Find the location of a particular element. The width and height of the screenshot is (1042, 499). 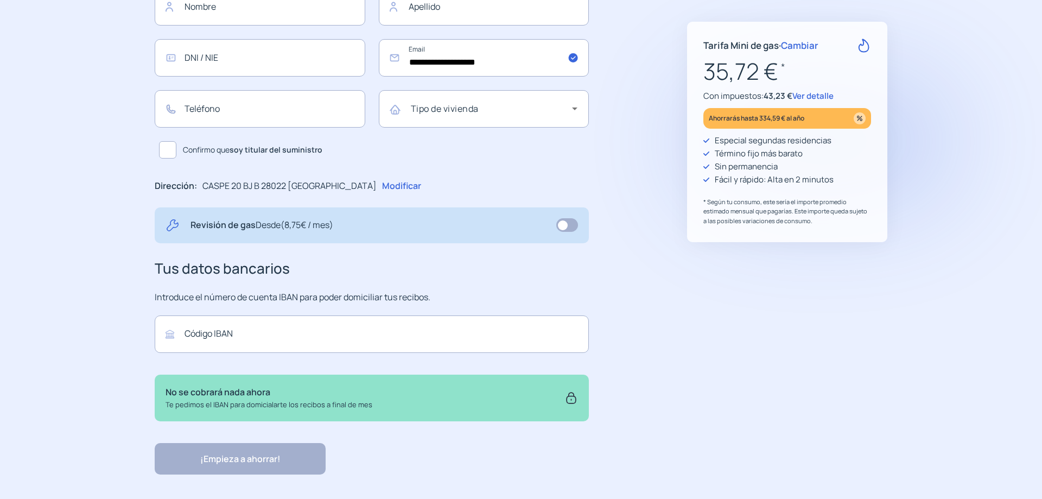

p: Revisión de gas is located at coordinates (262, 225).